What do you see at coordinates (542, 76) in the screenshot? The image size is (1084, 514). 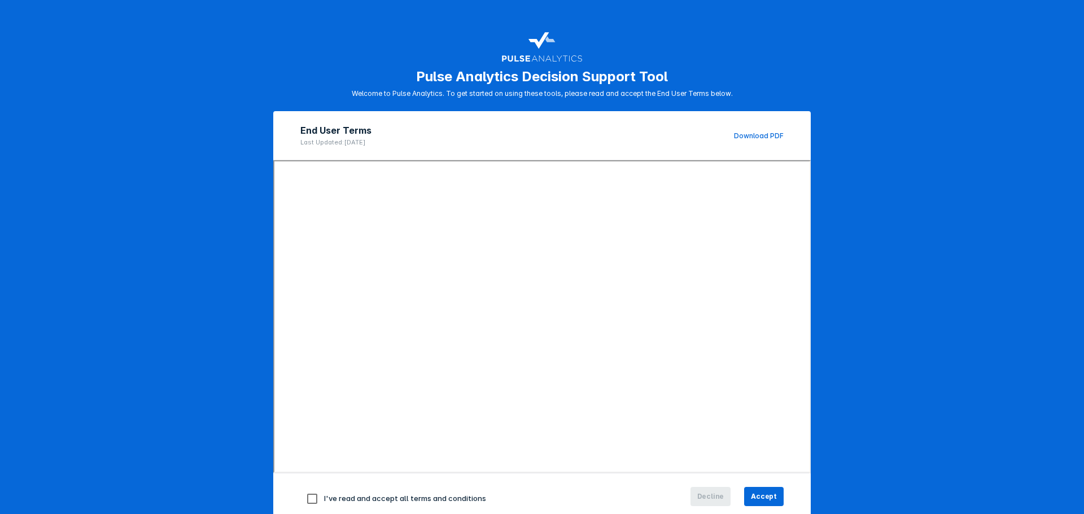 I see `h1: Pulse Analytics Decision Support Tool` at bounding box center [542, 76].